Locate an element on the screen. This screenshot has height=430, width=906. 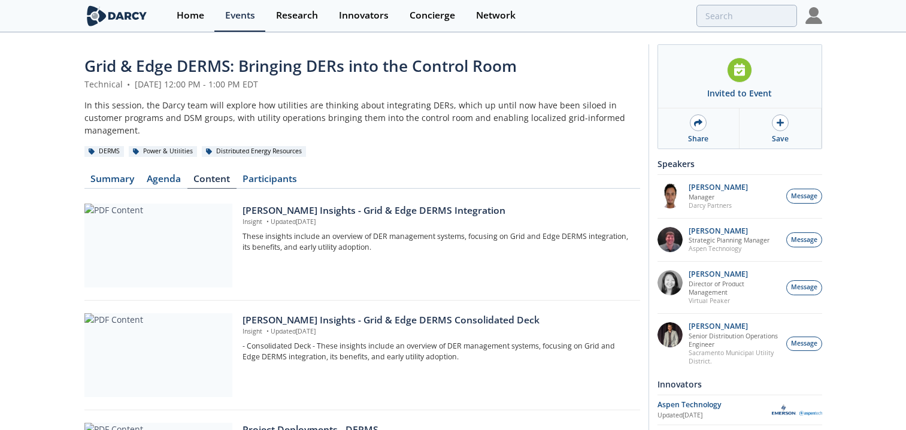
div: Aspen Technology is located at coordinates (714, 405).